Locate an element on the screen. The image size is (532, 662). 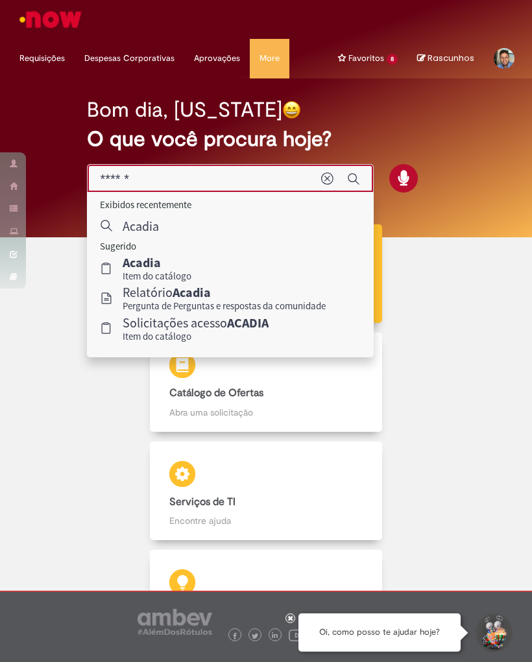
img: logo_footer_linkedin.png is located at coordinates (275, 636).